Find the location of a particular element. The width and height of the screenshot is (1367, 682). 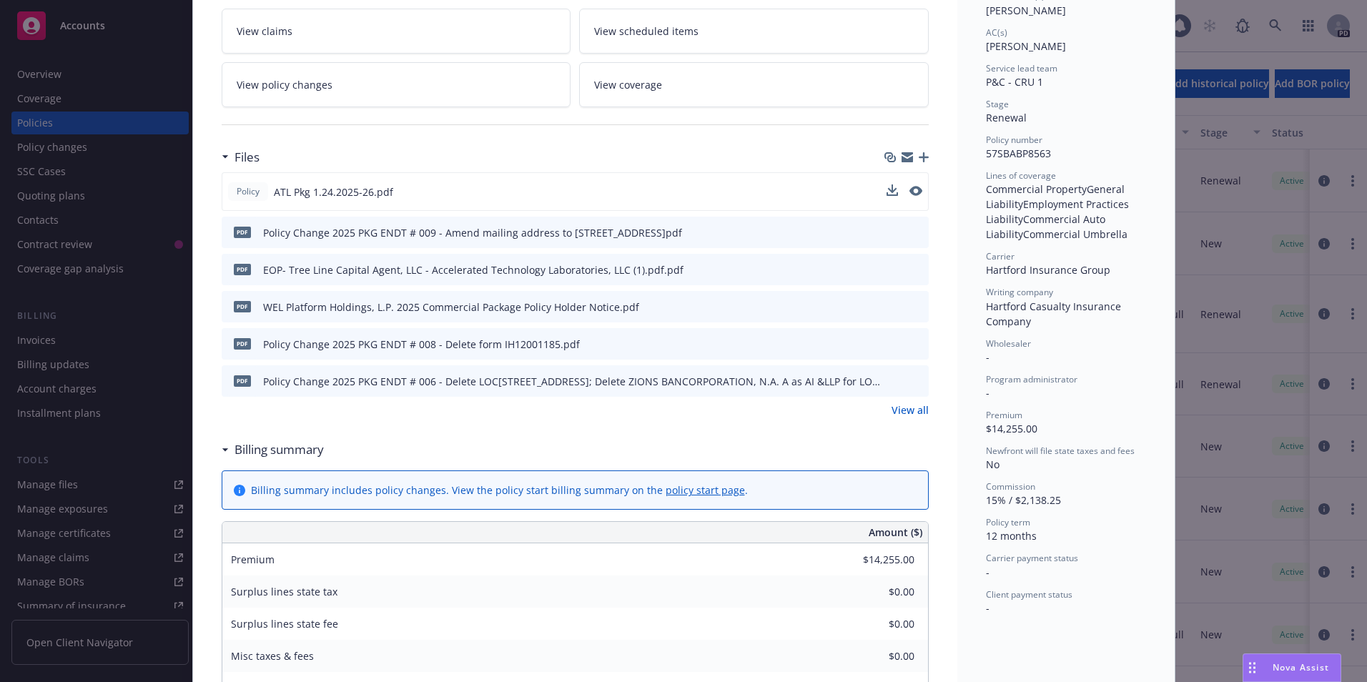

a: View scheduled items is located at coordinates (753, 31).